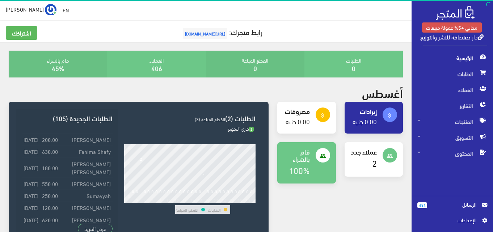  Describe the element at coordinates (232, 200) in the screenshot. I see `div: 26` at that location.